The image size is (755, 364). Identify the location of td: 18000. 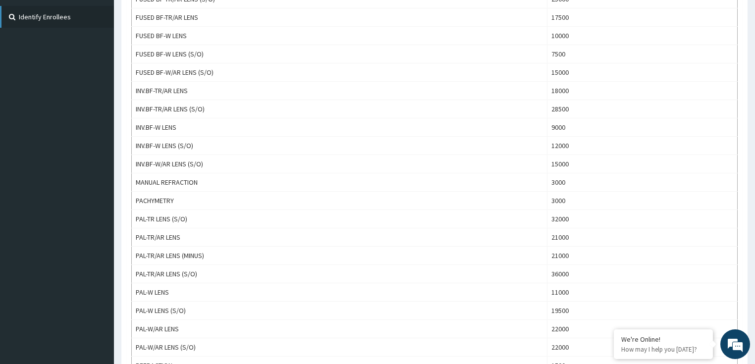
(643, 91).